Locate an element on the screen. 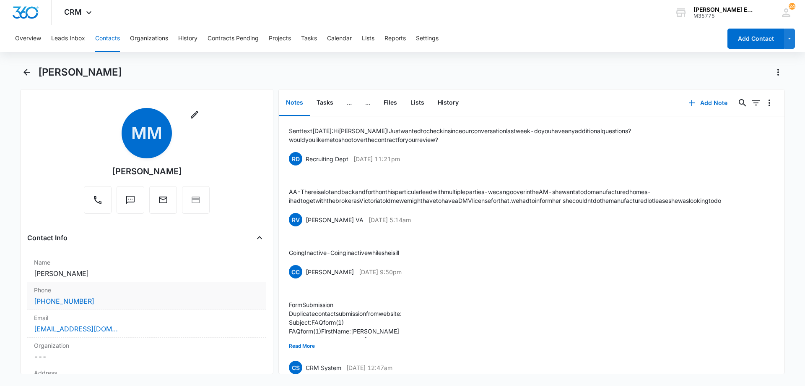  span: RV is located at coordinates (296, 219).